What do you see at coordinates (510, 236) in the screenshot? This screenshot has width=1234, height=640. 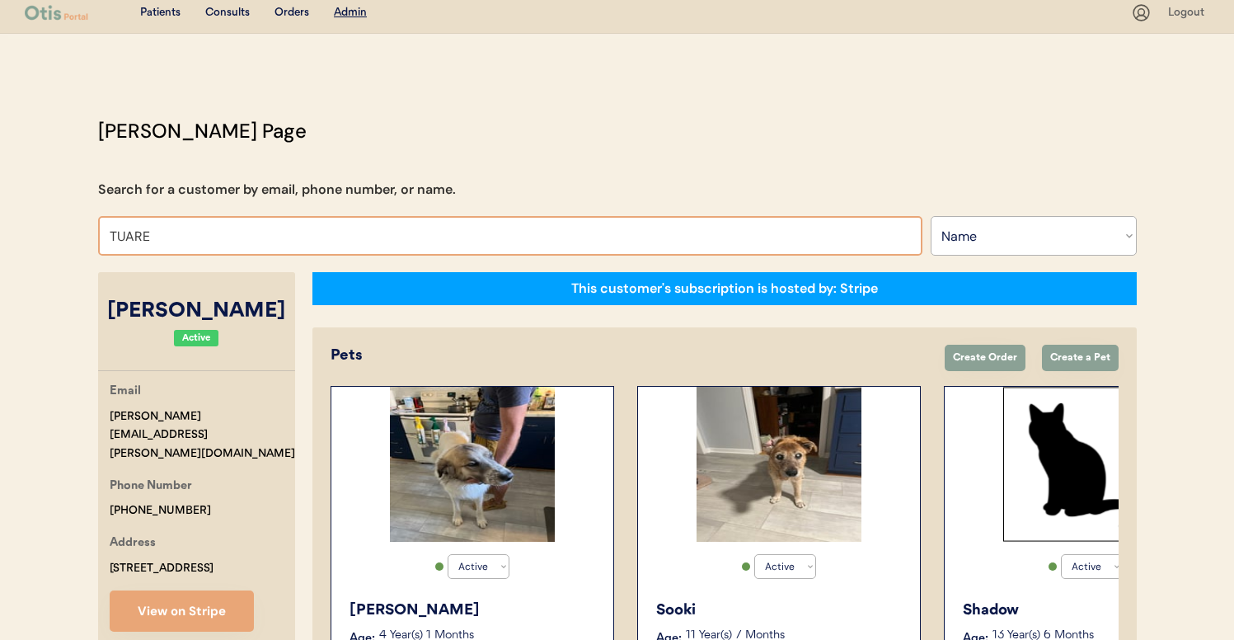 I see `input: Search by name` at bounding box center [510, 236].